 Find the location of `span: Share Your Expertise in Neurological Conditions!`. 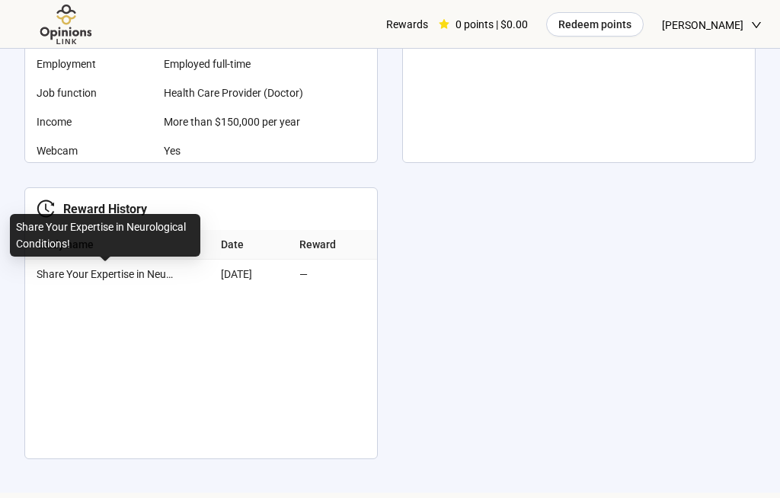

span: Share Your Expertise in Neurological Conditions! is located at coordinates (105, 274).